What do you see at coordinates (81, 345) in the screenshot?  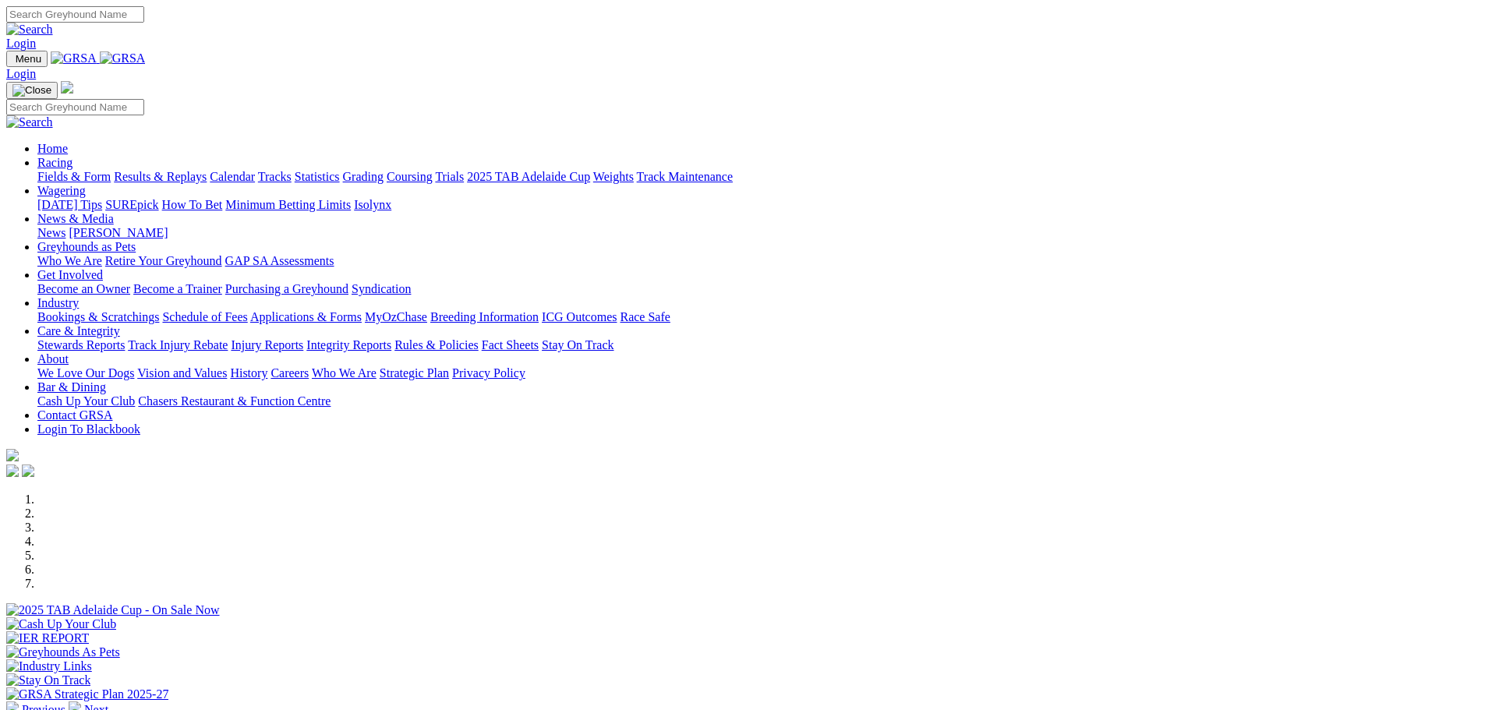 I see `a: Stewards Reports` at bounding box center [81, 345].